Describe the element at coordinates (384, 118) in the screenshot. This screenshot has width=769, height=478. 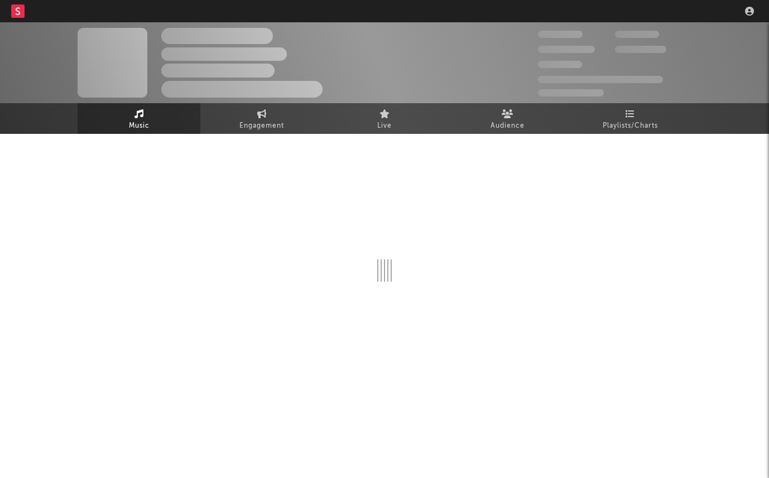
I see `a: Live` at that location.